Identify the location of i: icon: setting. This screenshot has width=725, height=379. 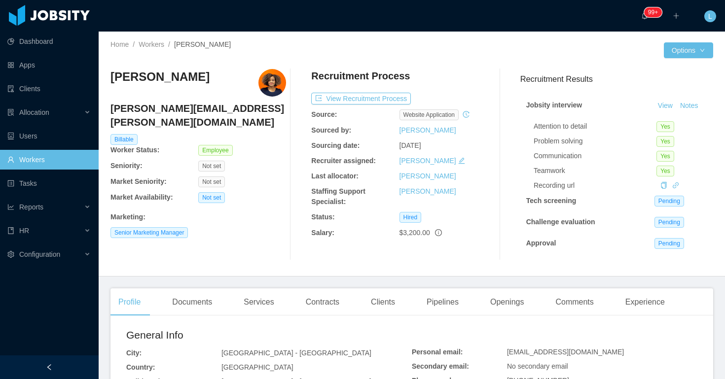
(11, 254).